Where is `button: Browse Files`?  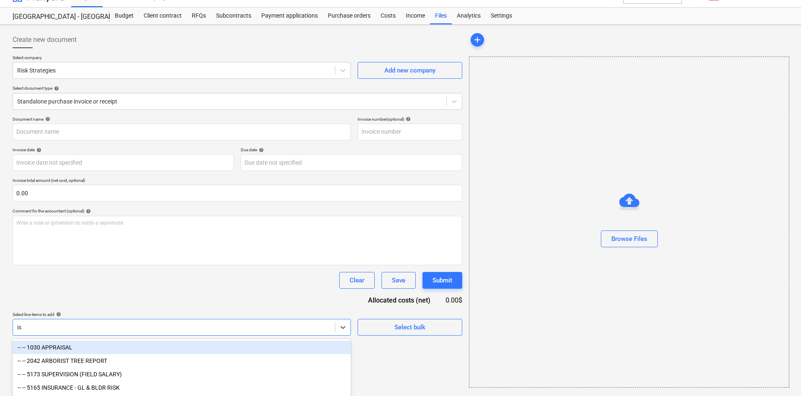
button: Browse Files is located at coordinates (629, 239).